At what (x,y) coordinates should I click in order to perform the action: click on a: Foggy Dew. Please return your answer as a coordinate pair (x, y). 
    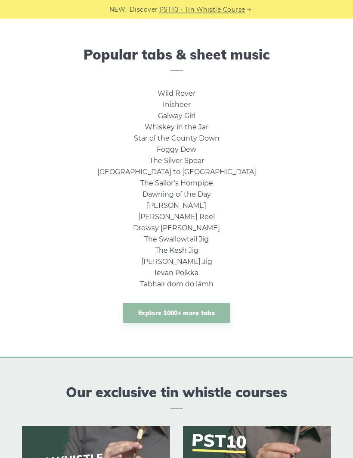
    Looking at the image, I should click on (177, 150).